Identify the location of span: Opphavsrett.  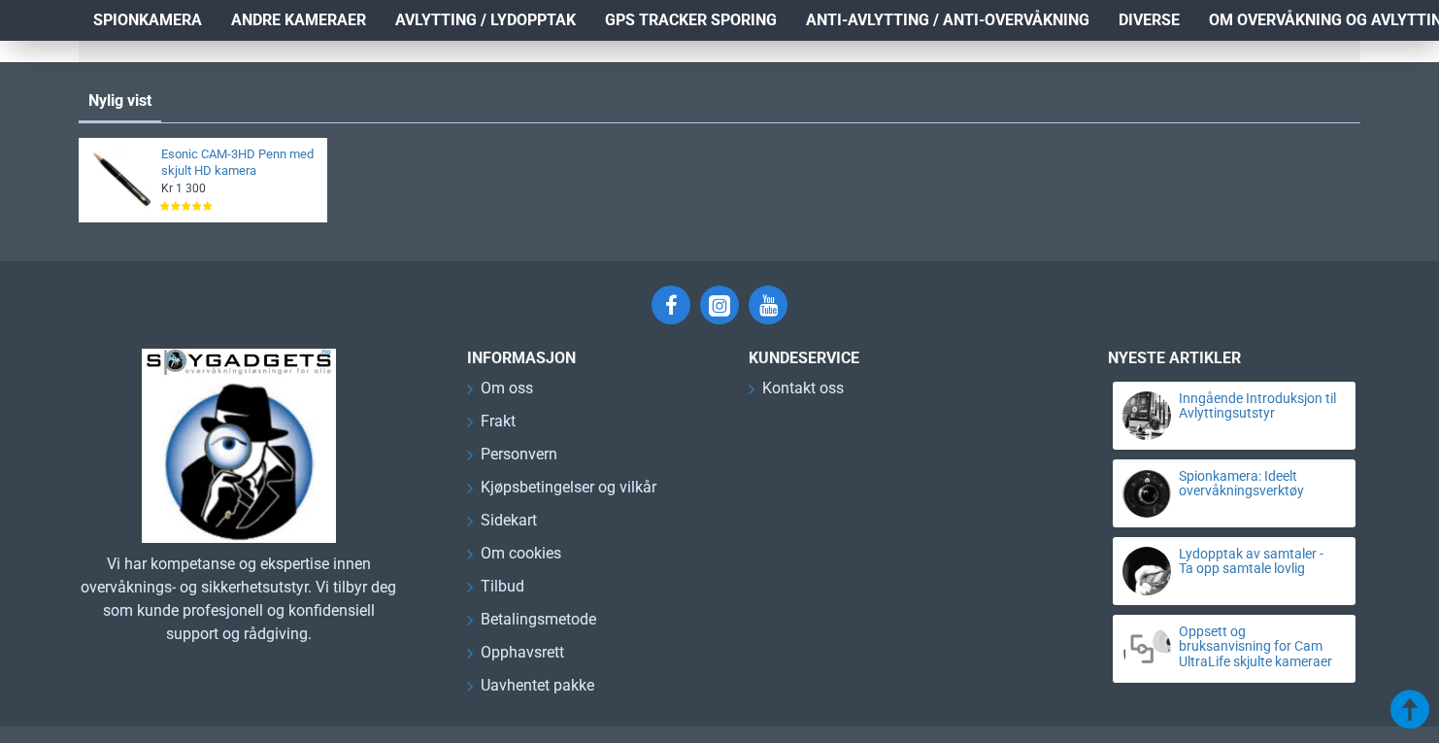
(522, 652).